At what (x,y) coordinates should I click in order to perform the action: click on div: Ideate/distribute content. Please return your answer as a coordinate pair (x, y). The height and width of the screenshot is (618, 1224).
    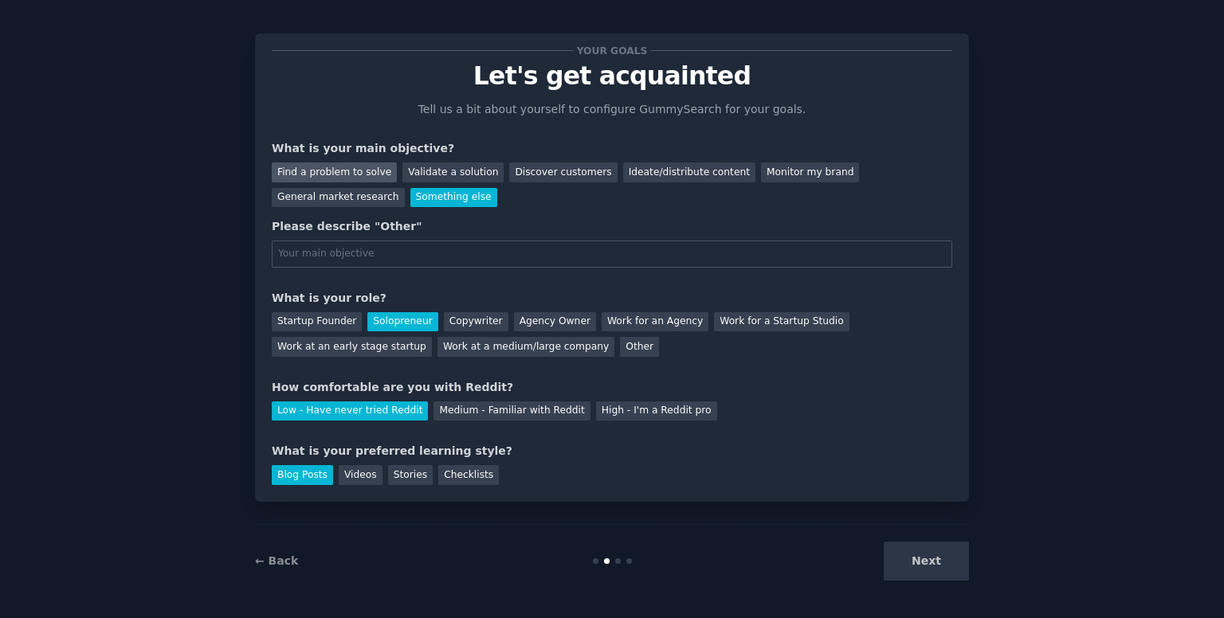
    Looking at the image, I should click on (689, 172).